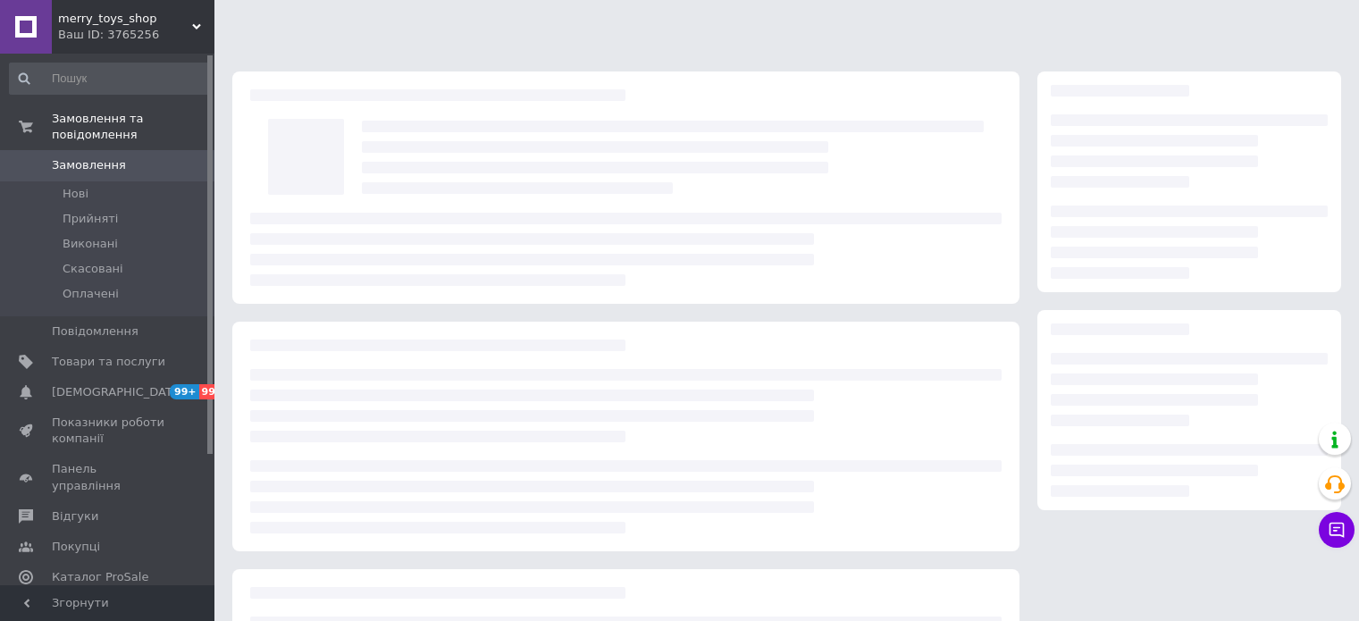 The image size is (1359, 621). I want to click on span: Показники роботи компанії, so click(108, 431).